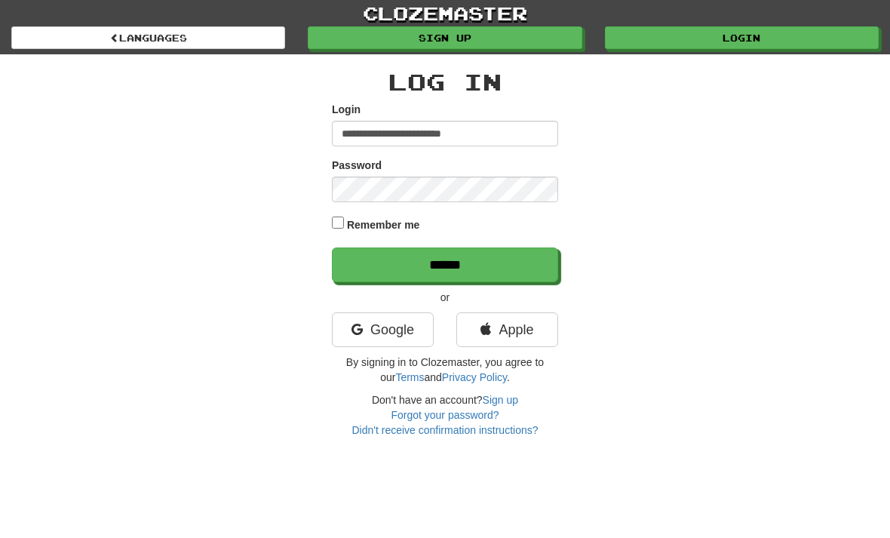 Image resolution: width=890 pixels, height=538 pixels. Describe the element at coordinates (382, 330) in the screenshot. I see `a: Google` at that location.